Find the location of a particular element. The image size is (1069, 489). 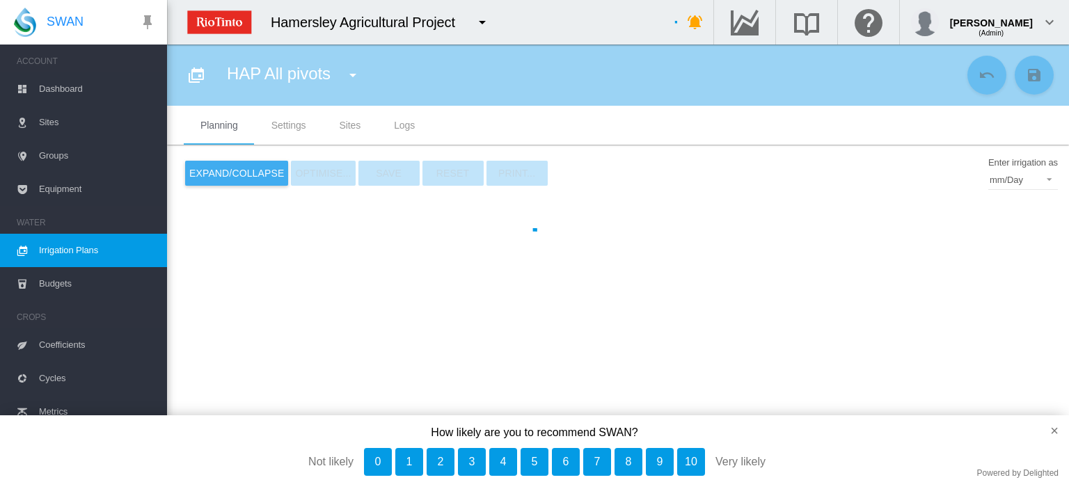

md-icon: icon-pin is located at coordinates (148, 22).